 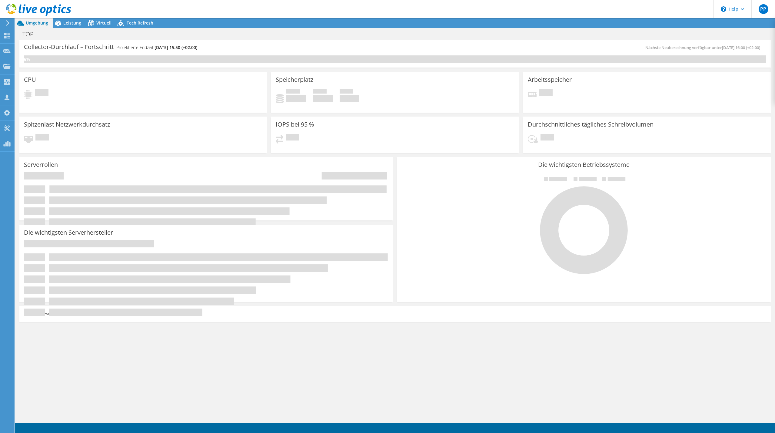 What do you see at coordinates (320, 92) in the screenshot?
I see `span: Verfügbar` at bounding box center [320, 92].